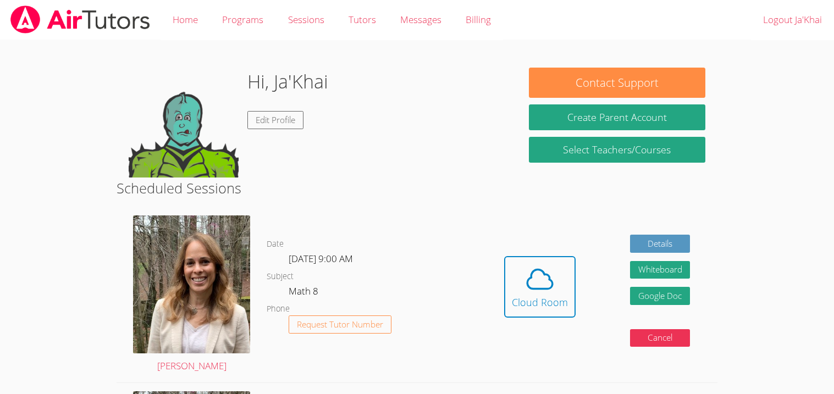  What do you see at coordinates (280, 276) in the screenshot?
I see `dt: Subject` at bounding box center [280, 276].